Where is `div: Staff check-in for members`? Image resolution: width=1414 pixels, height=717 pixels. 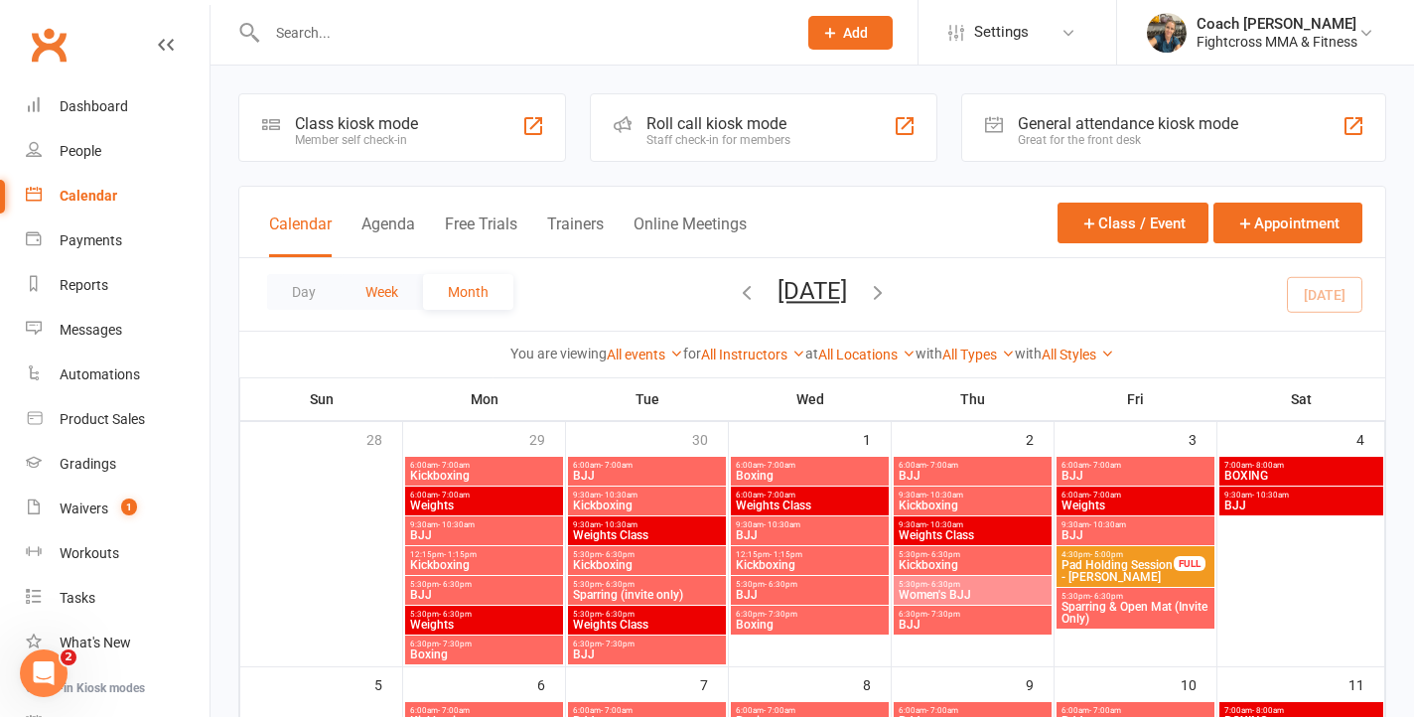
div: Staff check-in for members is located at coordinates (718, 140).